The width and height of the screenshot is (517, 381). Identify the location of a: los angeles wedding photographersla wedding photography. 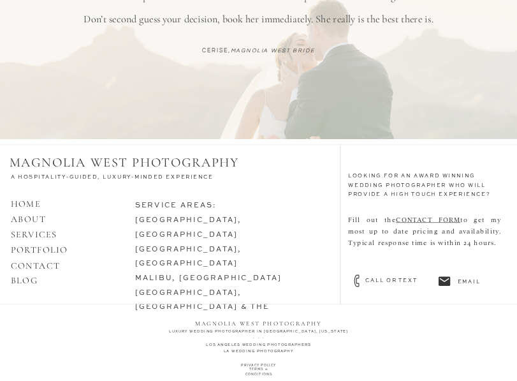
(258, 347).